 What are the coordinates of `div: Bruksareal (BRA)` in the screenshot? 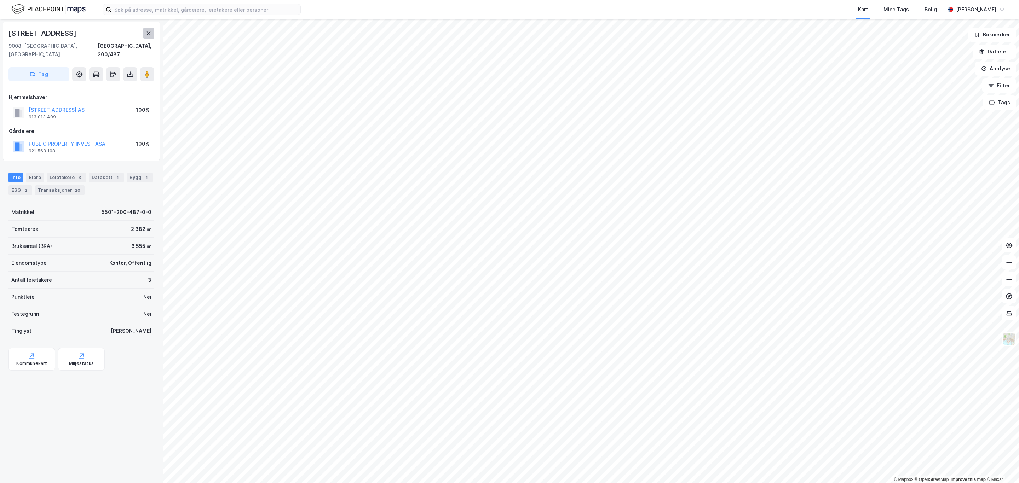 It's located at (31, 246).